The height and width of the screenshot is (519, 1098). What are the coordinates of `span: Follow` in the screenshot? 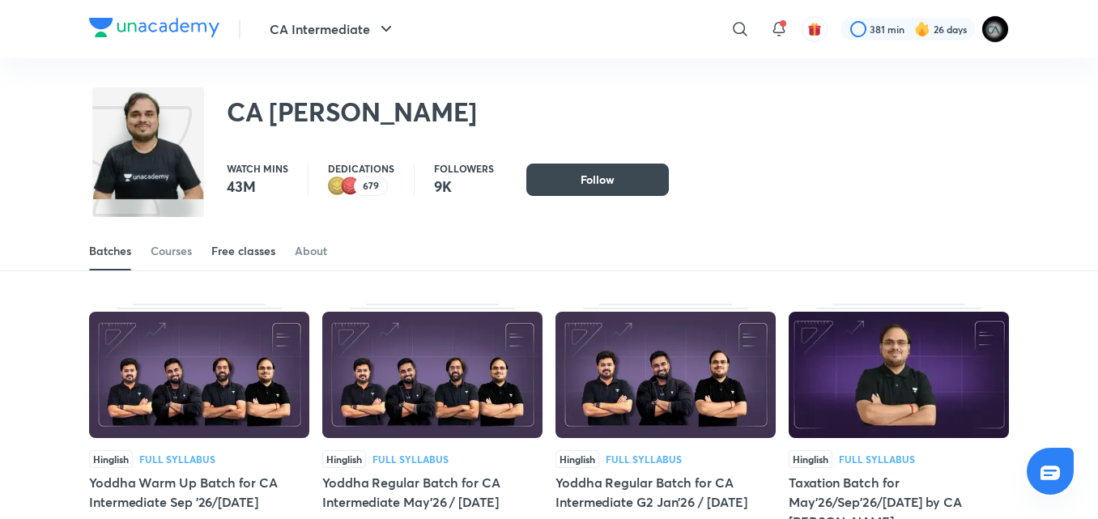 It's located at (598, 180).